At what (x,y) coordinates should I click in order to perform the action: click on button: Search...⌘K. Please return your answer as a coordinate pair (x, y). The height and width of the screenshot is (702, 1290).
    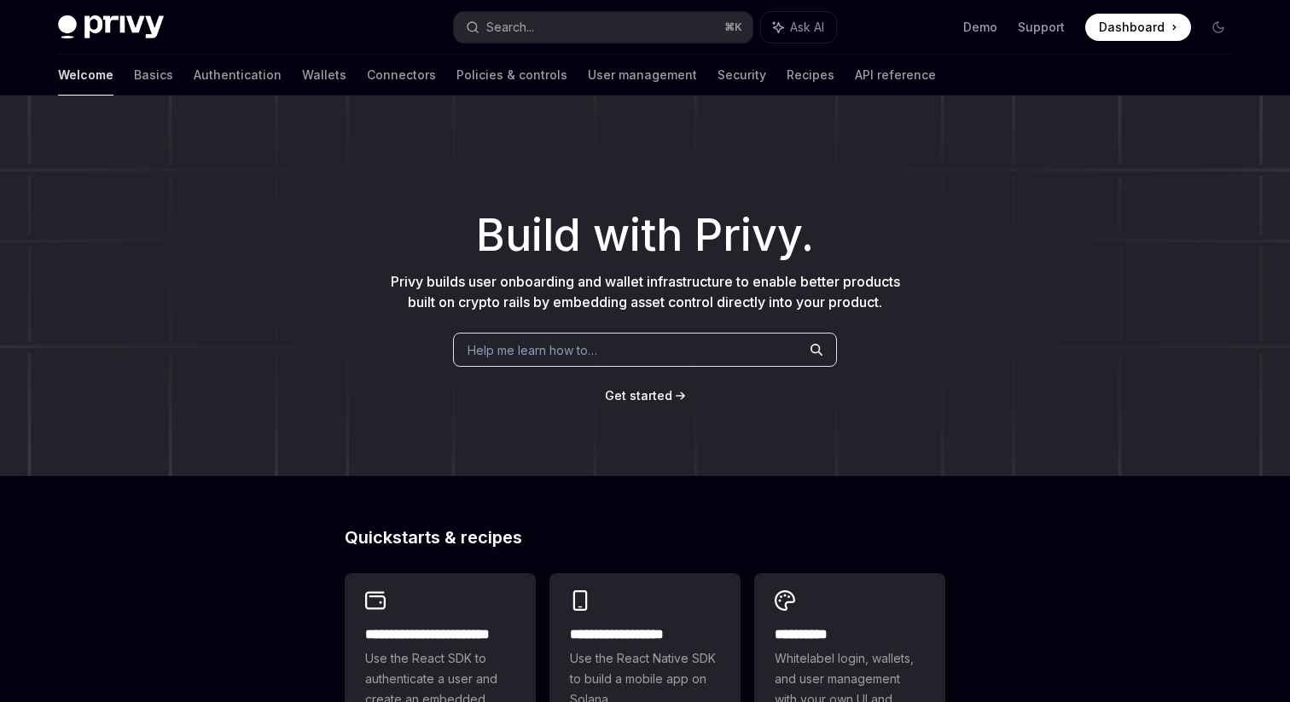
    Looking at the image, I should click on (603, 27).